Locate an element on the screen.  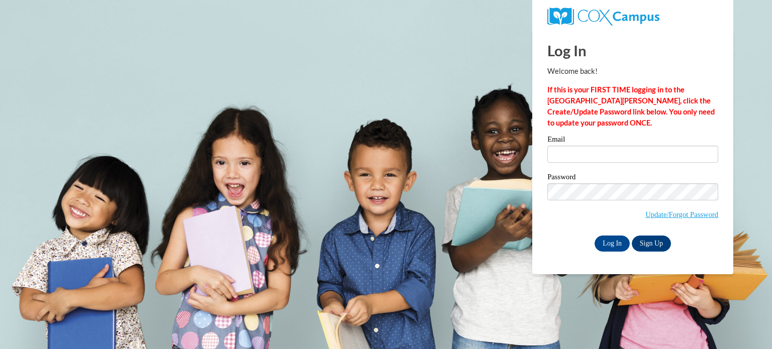
label: Password is located at coordinates (633, 178).